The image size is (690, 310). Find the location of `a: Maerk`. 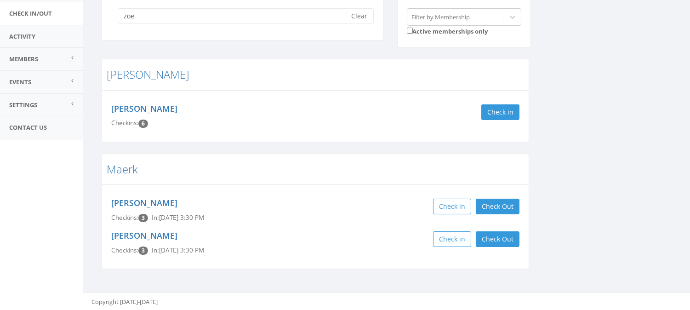

a: Maerk is located at coordinates (122, 169).